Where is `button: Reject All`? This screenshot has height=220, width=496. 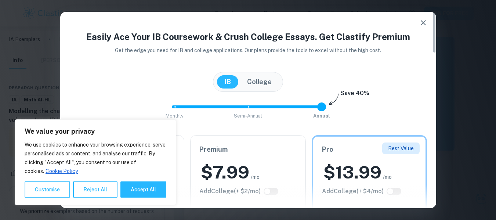 button: Reject All is located at coordinates (95, 190).